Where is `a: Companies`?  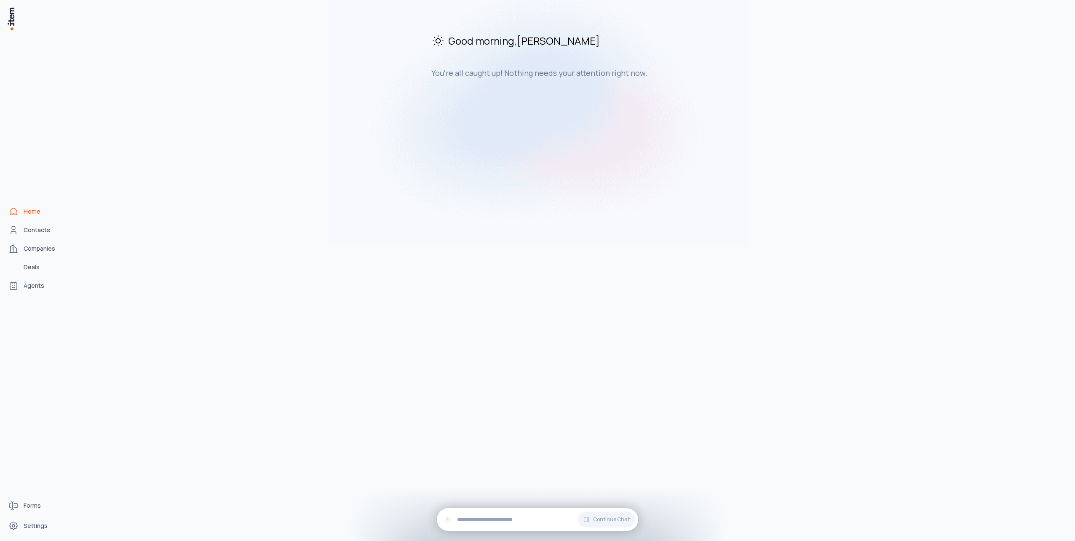
a: Companies is located at coordinates (37, 248).